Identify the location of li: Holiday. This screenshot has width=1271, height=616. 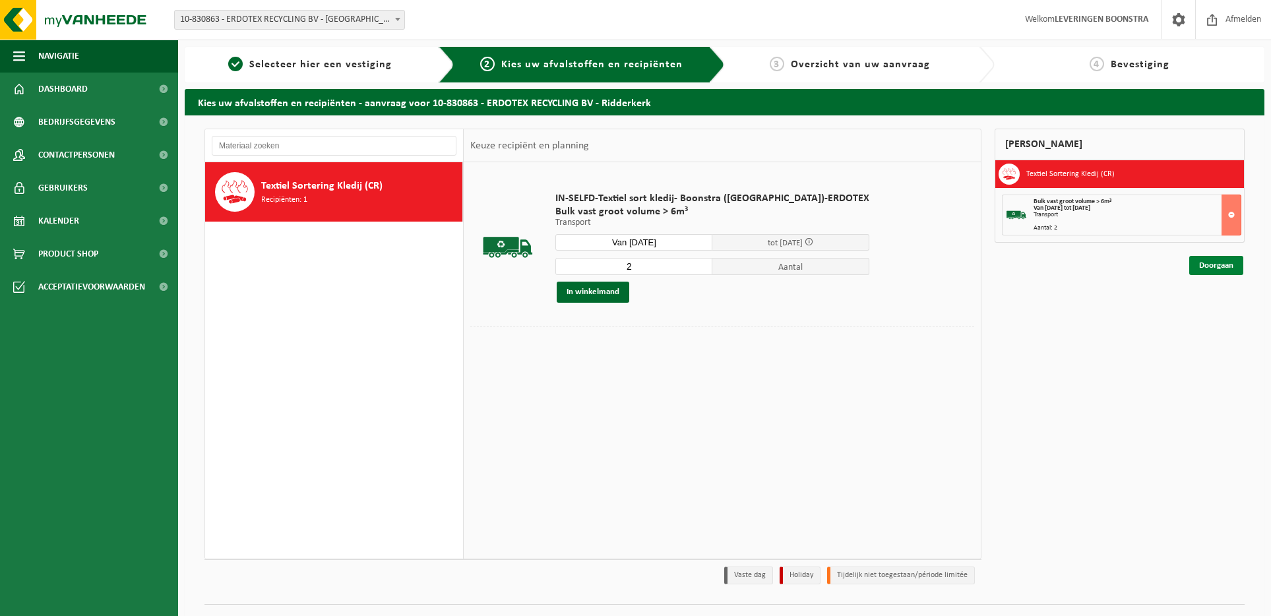
(800, 575).